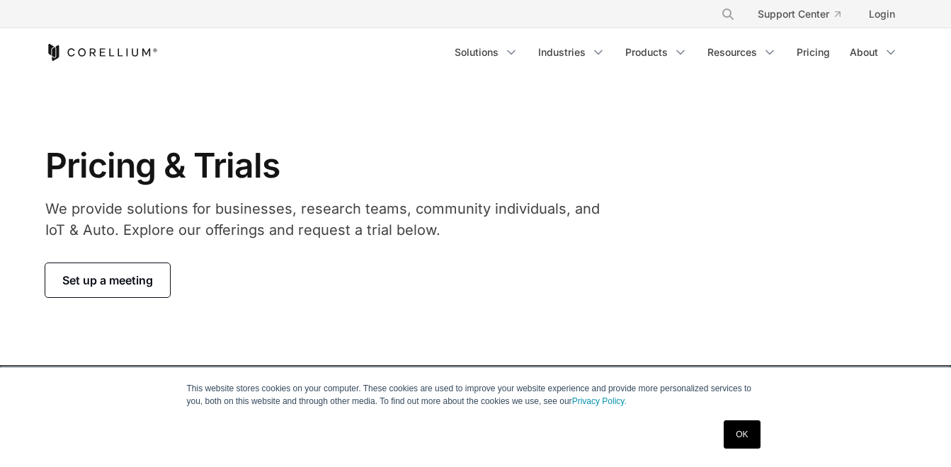  Describe the element at coordinates (327, 219) in the screenshot. I see `p: We provide solutions for businesses, research teams, community individuals, and IoT & Auto. Explo...` at that location.